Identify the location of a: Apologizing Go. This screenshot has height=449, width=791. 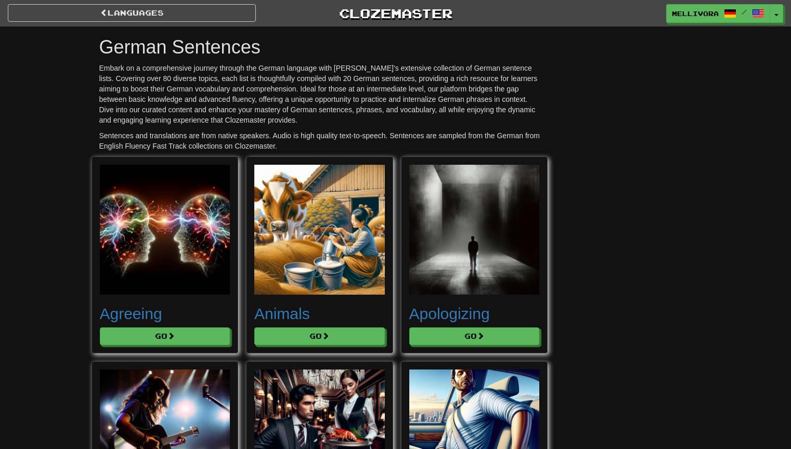
(474, 255).